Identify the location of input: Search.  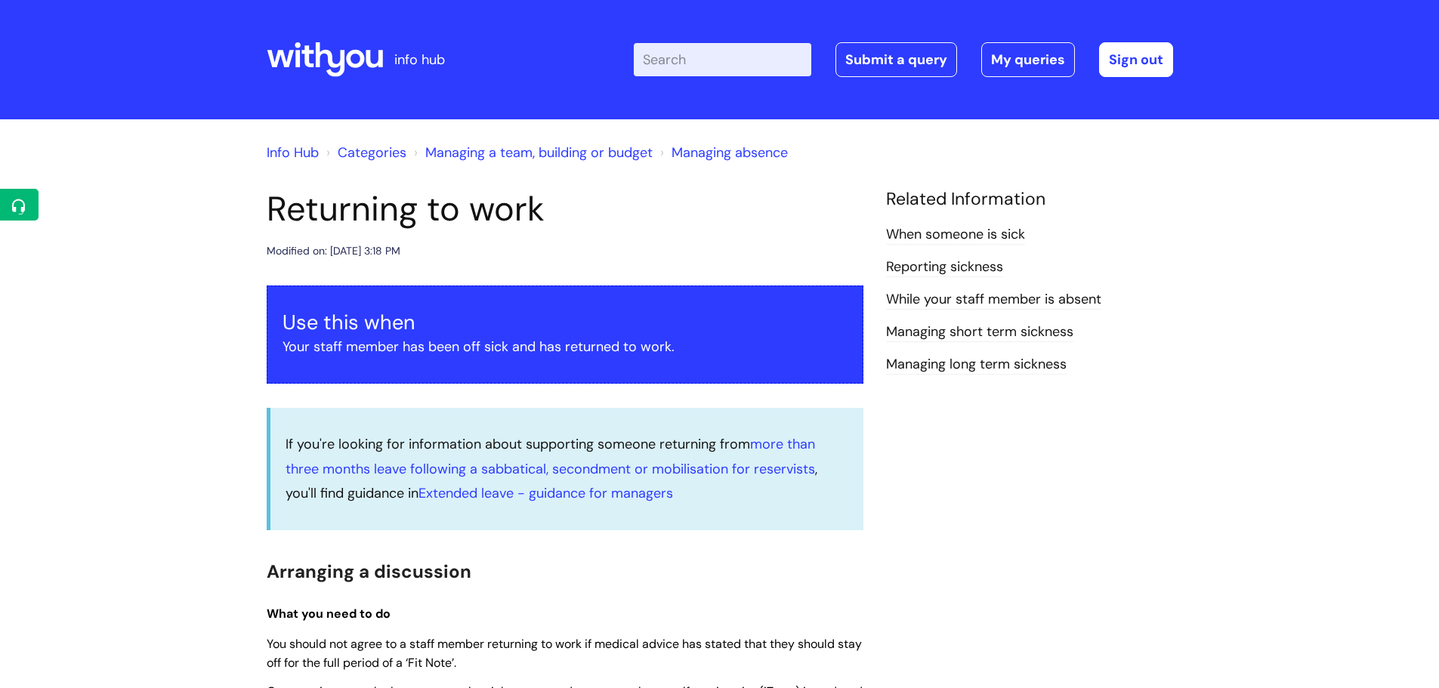
(722, 60).